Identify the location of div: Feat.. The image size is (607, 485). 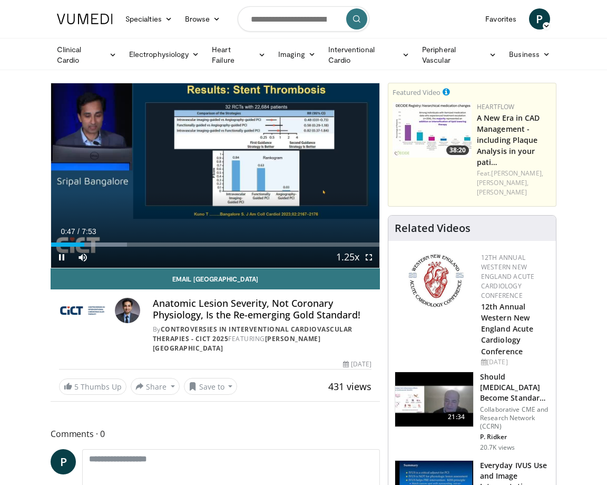
(515, 183).